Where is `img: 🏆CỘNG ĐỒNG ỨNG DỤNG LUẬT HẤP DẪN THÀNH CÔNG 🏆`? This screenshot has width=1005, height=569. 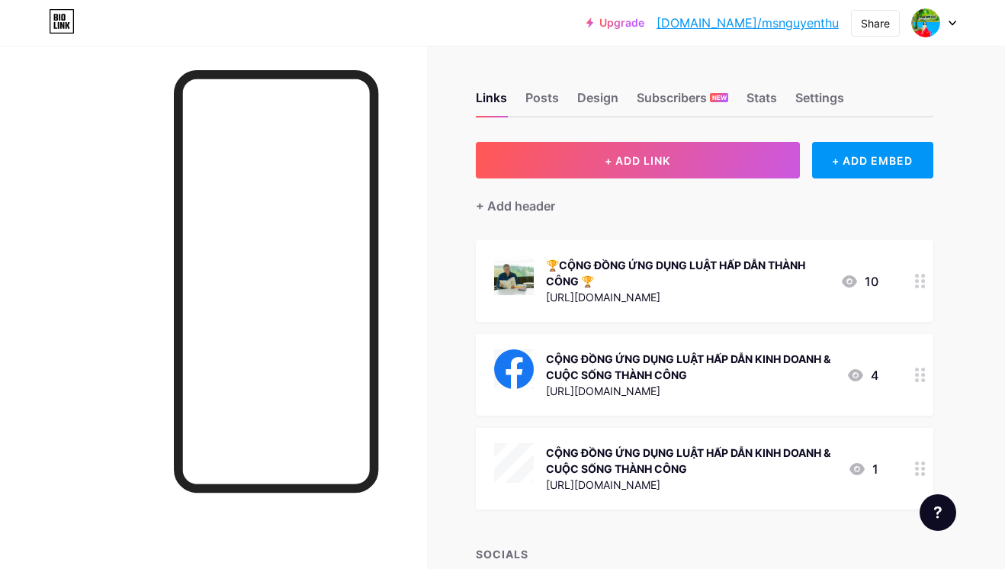
img: 🏆CỘNG ĐỒNG ỨNG DỤNG LUẬT HẤP DẪN THÀNH CÔNG 🏆 is located at coordinates (514, 275).